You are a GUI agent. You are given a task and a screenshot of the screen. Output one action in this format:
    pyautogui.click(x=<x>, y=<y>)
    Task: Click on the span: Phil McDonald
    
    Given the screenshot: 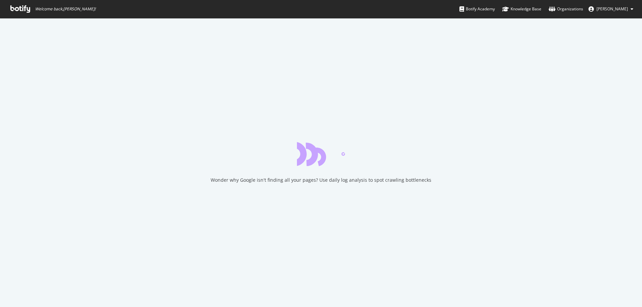 What is the action you would take?
    pyautogui.click(x=612, y=9)
    